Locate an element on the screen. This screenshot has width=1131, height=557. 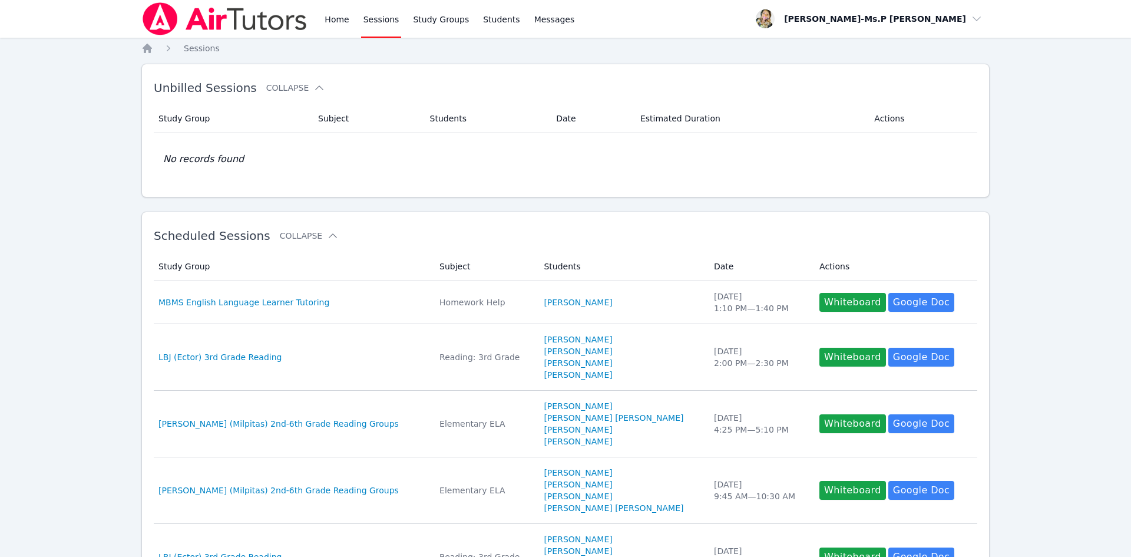
a: Sessions is located at coordinates (202, 48).